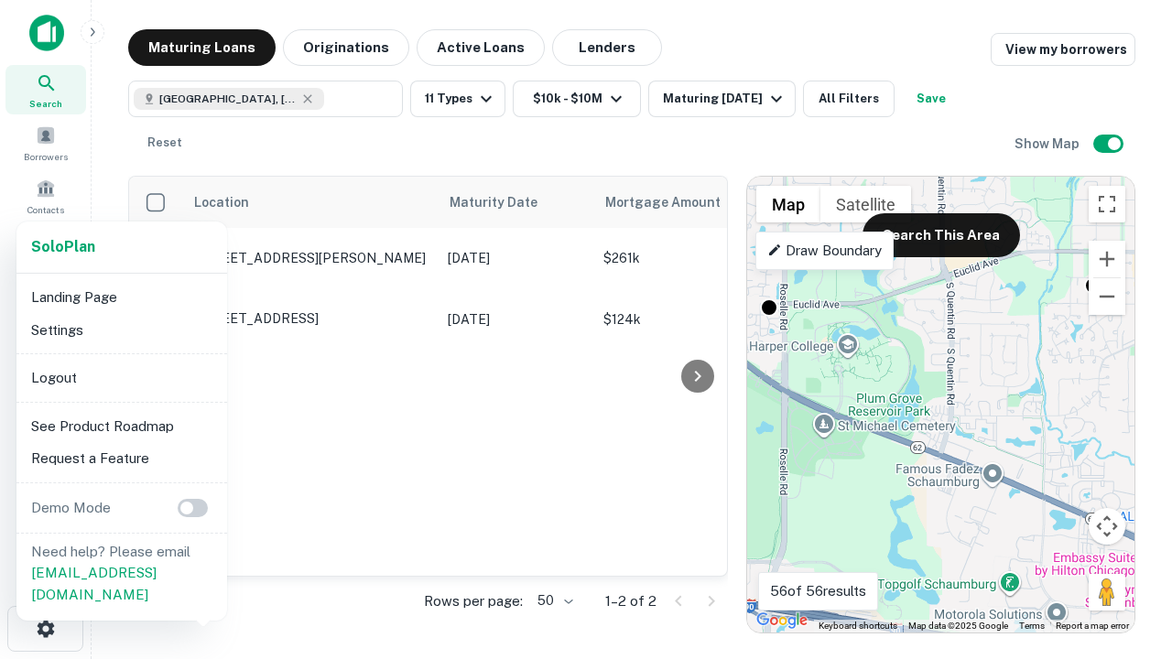 The width and height of the screenshot is (1172, 659). Describe the element at coordinates (122, 427) in the screenshot. I see `li: See Product Roadmap` at that location.